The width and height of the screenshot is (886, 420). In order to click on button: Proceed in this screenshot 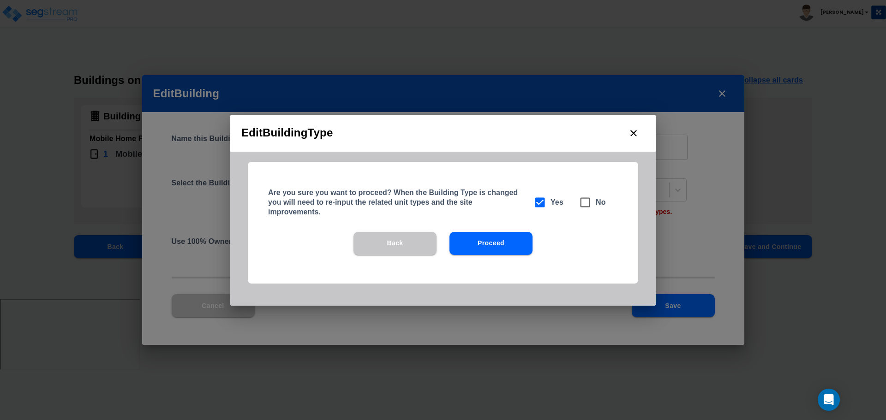, I will do `click(491, 244)`.